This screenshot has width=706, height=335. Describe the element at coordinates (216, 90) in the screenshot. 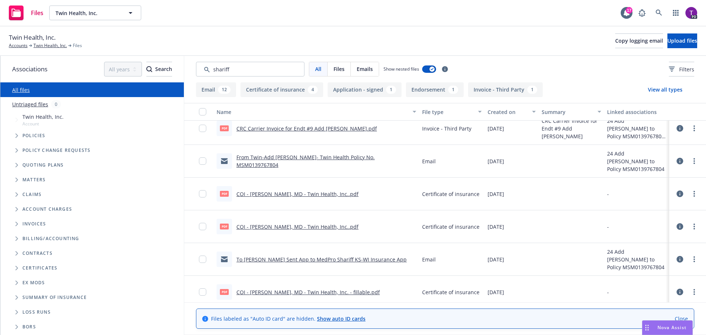

I see `button: Email` at that location.